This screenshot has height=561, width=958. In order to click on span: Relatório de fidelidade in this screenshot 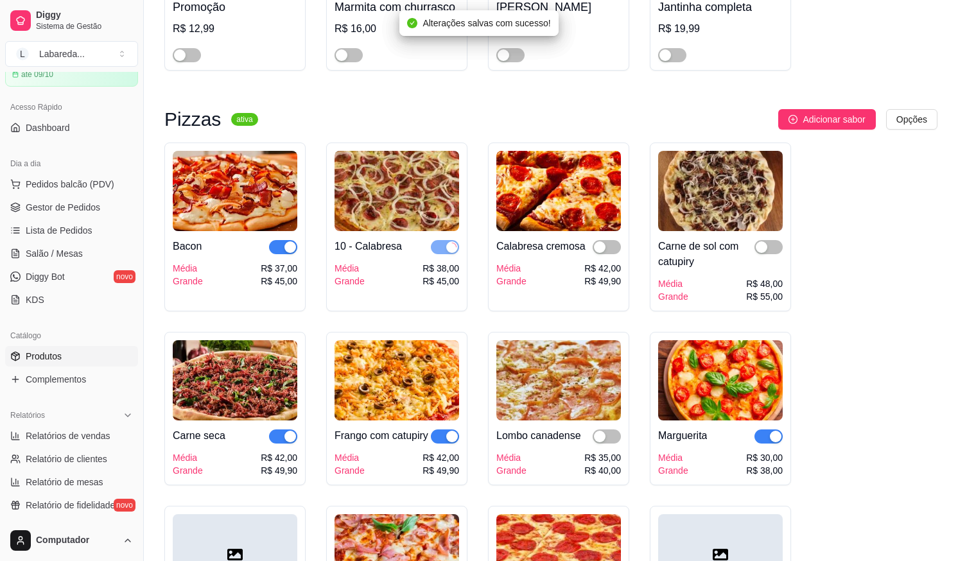, I will do `click(70, 505)`.